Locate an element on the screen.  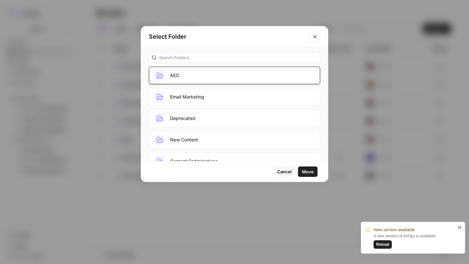
button: Deprecated is located at coordinates (234, 119).